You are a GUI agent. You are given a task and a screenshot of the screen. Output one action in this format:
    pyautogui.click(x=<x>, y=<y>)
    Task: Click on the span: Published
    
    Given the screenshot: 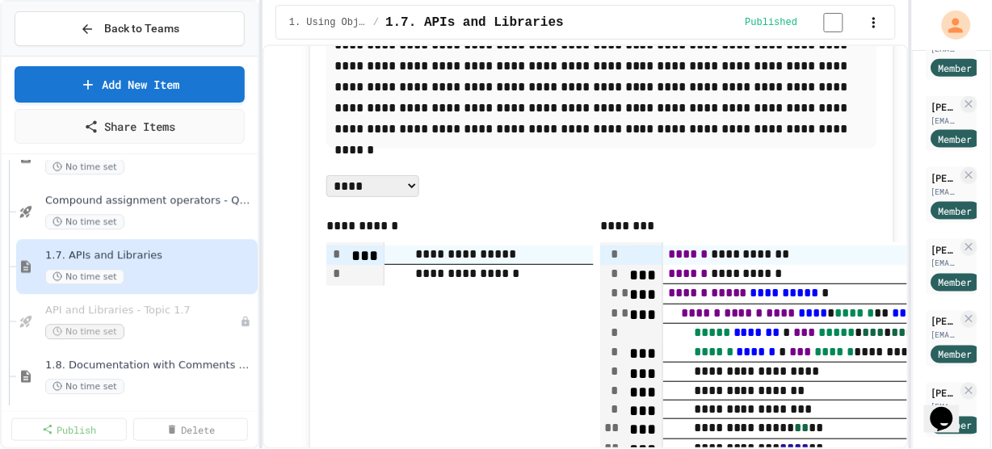 What is the action you would take?
    pyautogui.click(x=772, y=23)
    